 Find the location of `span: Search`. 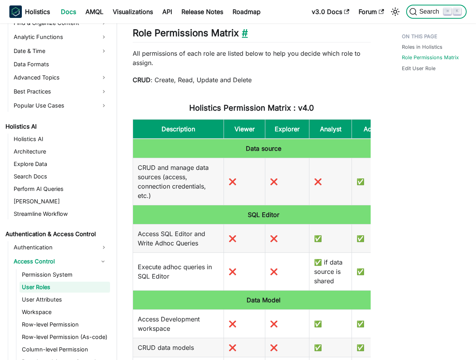

span: Search is located at coordinates (430, 12).